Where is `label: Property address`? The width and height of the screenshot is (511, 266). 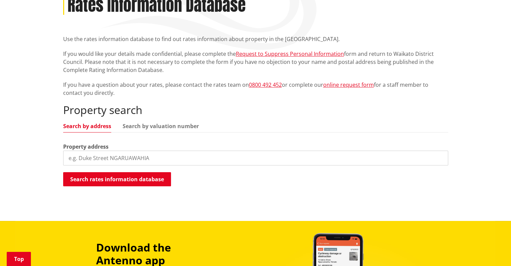
label: Property address is located at coordinates (86, 146).